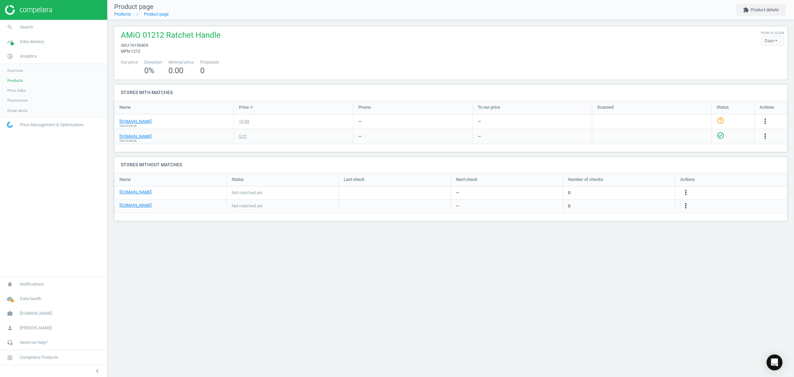 The image size is (794, 377). What do you see at coordinates (10, 27) in the screenshot?
I see `i: search` at bounding box center [10, 27].